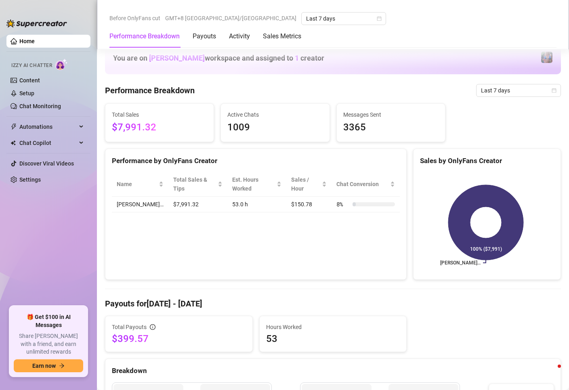  What do you see at coordinates (62, 366) in the screenshot?
I see `span: arrow-right` at bounding box center [62, 366].